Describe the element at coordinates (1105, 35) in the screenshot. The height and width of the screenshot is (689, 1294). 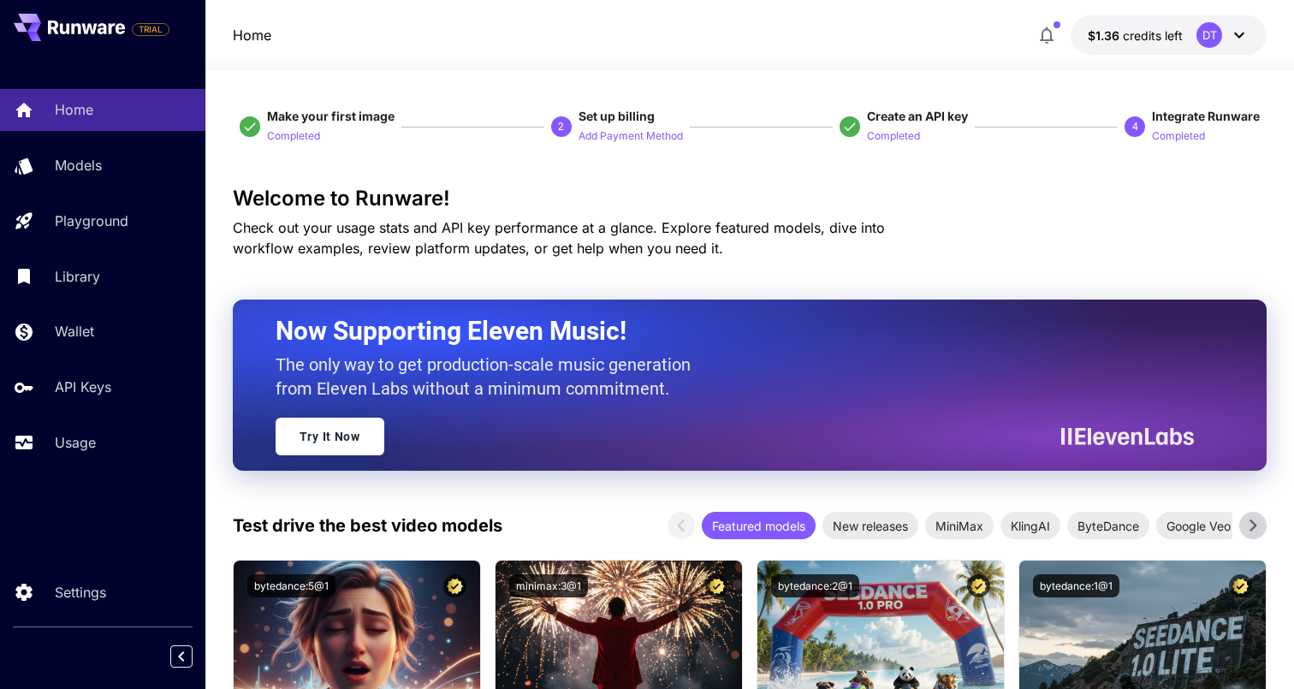
I see `span: $1.36` at that location.